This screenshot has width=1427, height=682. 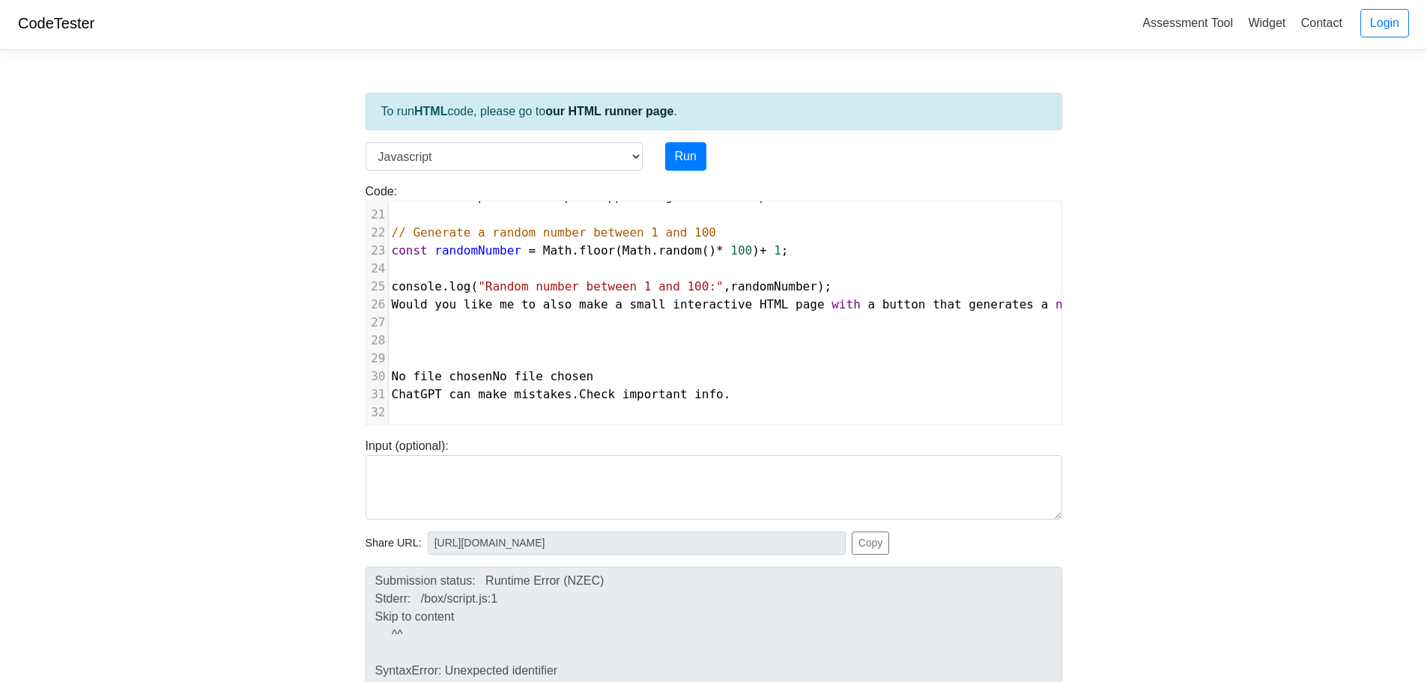 I want to click on span: No, so click(x=399, y=376).